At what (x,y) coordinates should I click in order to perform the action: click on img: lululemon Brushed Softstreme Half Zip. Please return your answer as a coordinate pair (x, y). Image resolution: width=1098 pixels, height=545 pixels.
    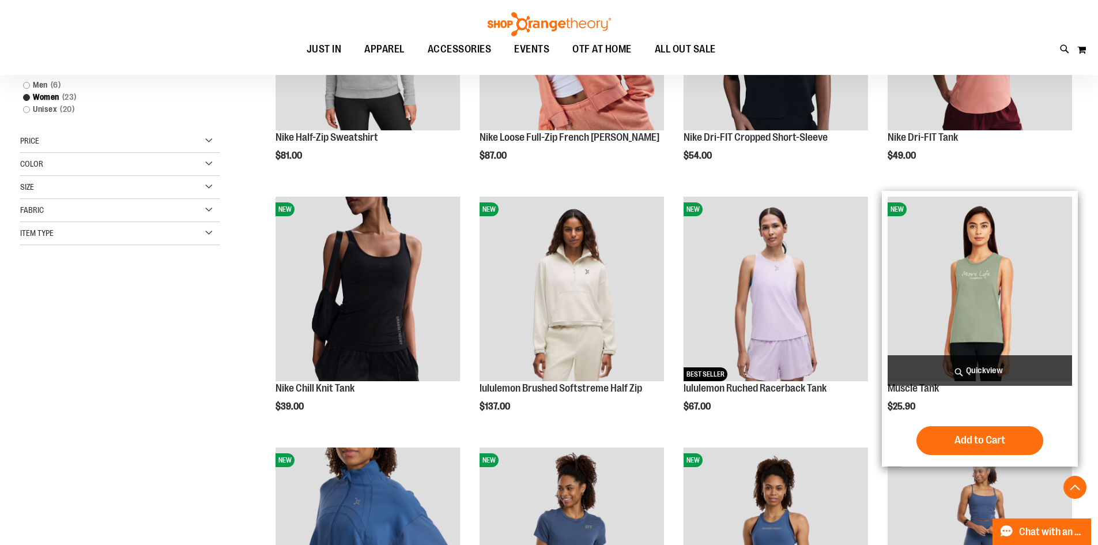
    Looking at the image, I should click on (572, 289).